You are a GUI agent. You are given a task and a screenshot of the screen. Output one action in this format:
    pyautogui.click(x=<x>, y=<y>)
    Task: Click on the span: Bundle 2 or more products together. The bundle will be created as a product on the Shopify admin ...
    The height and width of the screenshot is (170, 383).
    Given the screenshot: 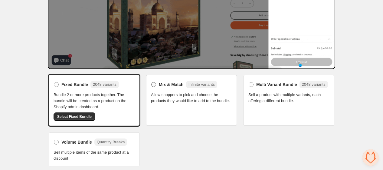 What is the action you would take?
    pyautogui.click(x=94, y=101)
    